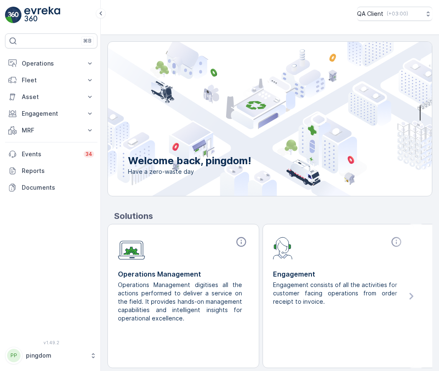  Describe the element at coordinates (335, 293) in the screenshot. I see `p: Engagement consists of all the activities for customer facing operations from order receipt to in...` at that location.